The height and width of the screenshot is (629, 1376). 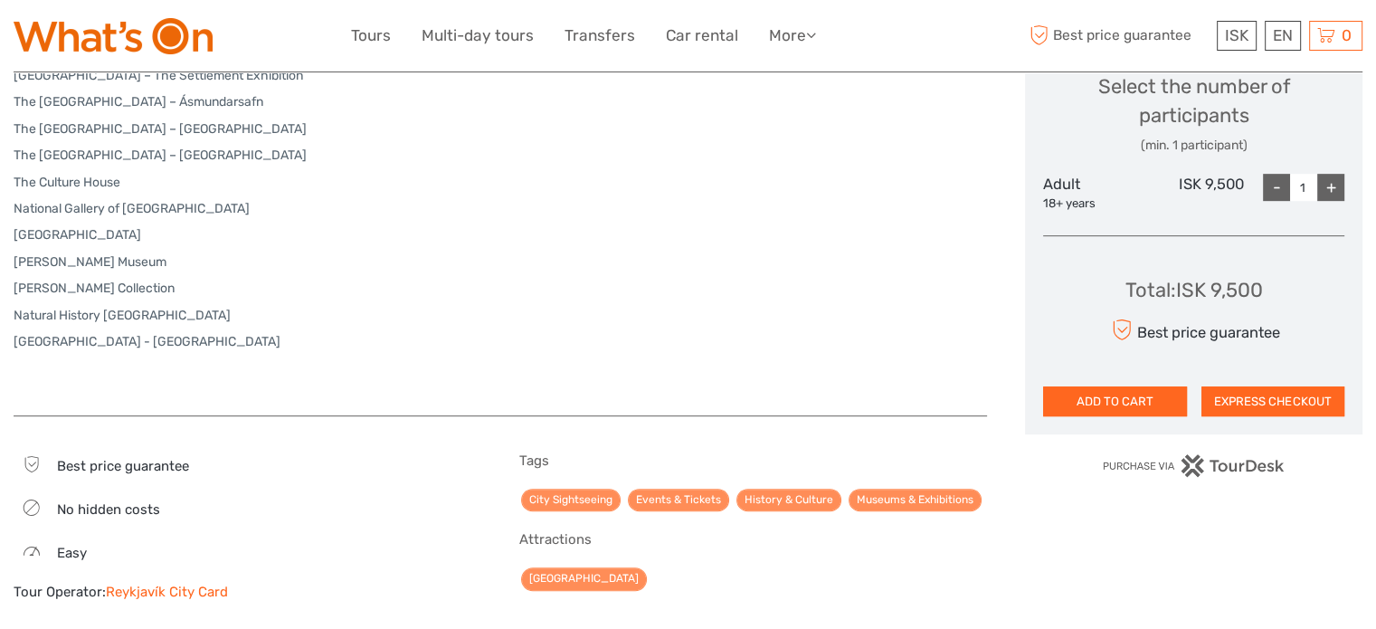 I want to click on a: City Sightseeing, so click(x=571, y=499).